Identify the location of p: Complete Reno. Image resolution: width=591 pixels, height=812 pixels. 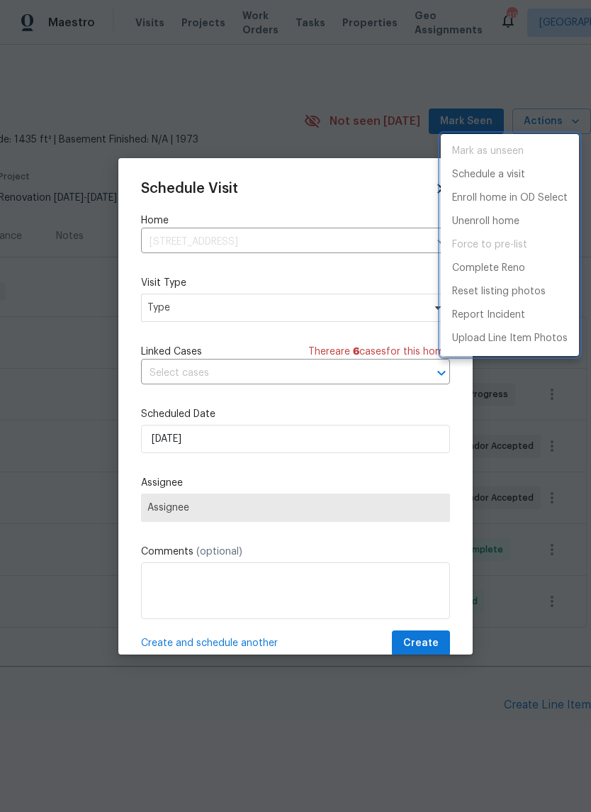
(488, 268).